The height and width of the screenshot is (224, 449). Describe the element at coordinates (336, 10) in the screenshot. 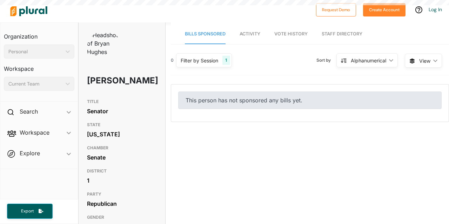

I see `button: Request Demo` at that location.